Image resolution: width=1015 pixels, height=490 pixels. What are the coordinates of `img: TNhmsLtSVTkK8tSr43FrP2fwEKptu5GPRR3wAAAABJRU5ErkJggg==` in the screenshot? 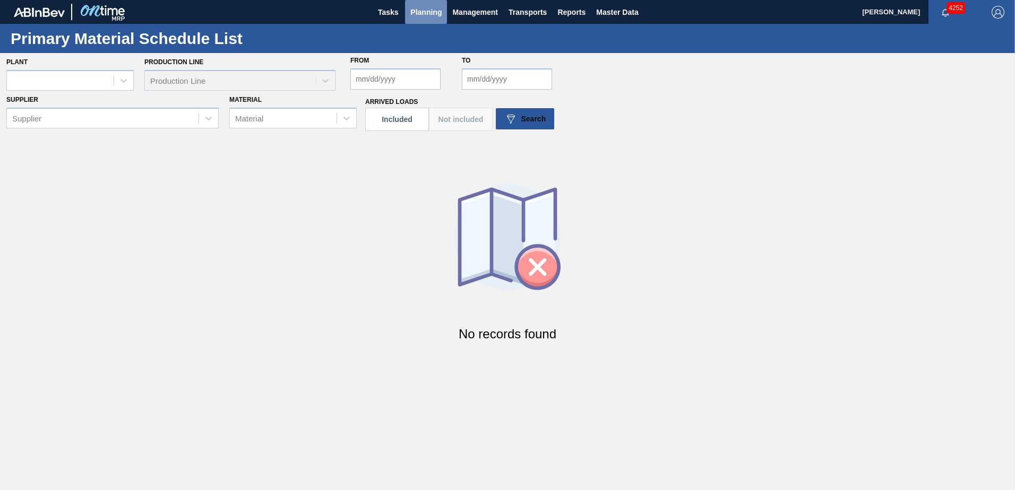 It's located at (39, 12).